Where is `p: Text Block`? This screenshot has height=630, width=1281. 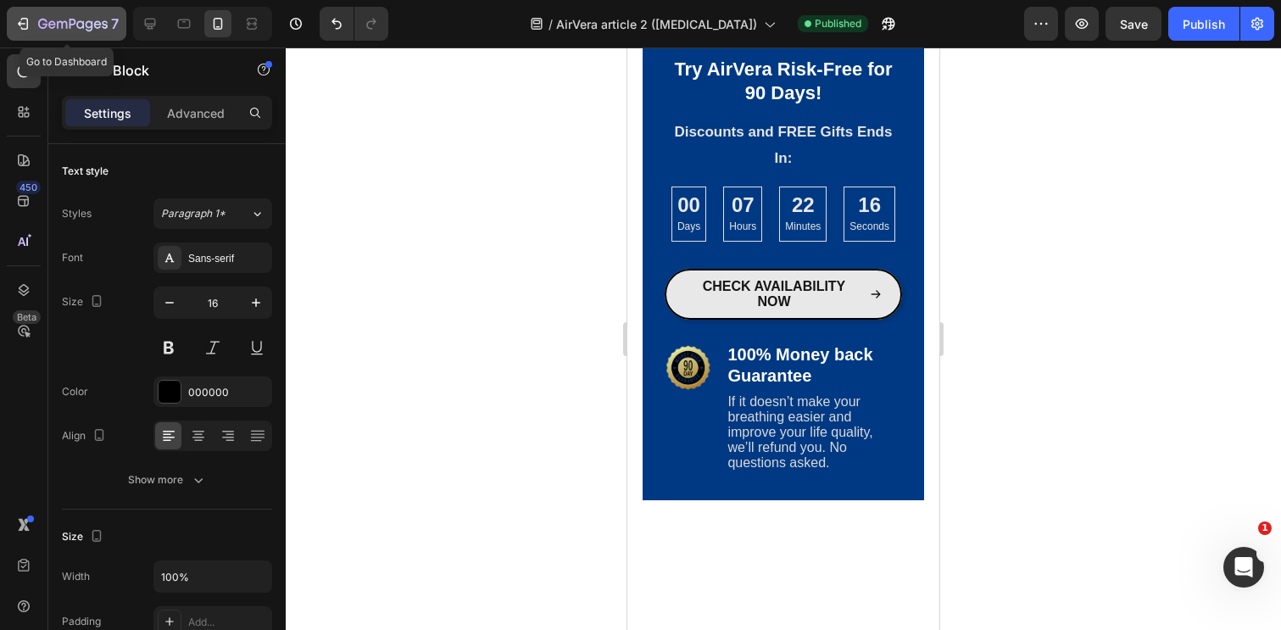 p: Text Block is located at coordinates (154, 70).